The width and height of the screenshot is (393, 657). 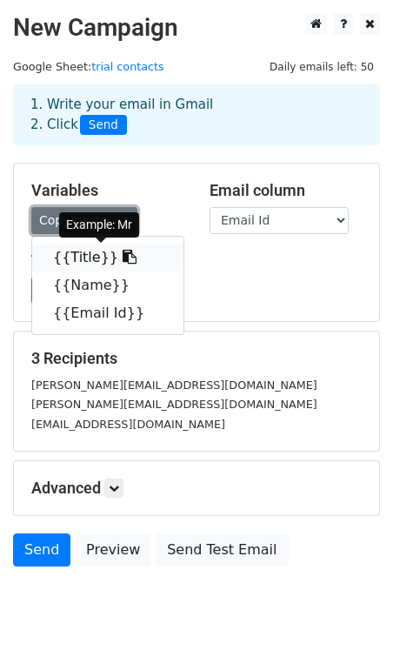 What do you see at coordinates (222, 550) in the screenshot?
I see `a: Send Test Email` at bounding box center [222, 550].